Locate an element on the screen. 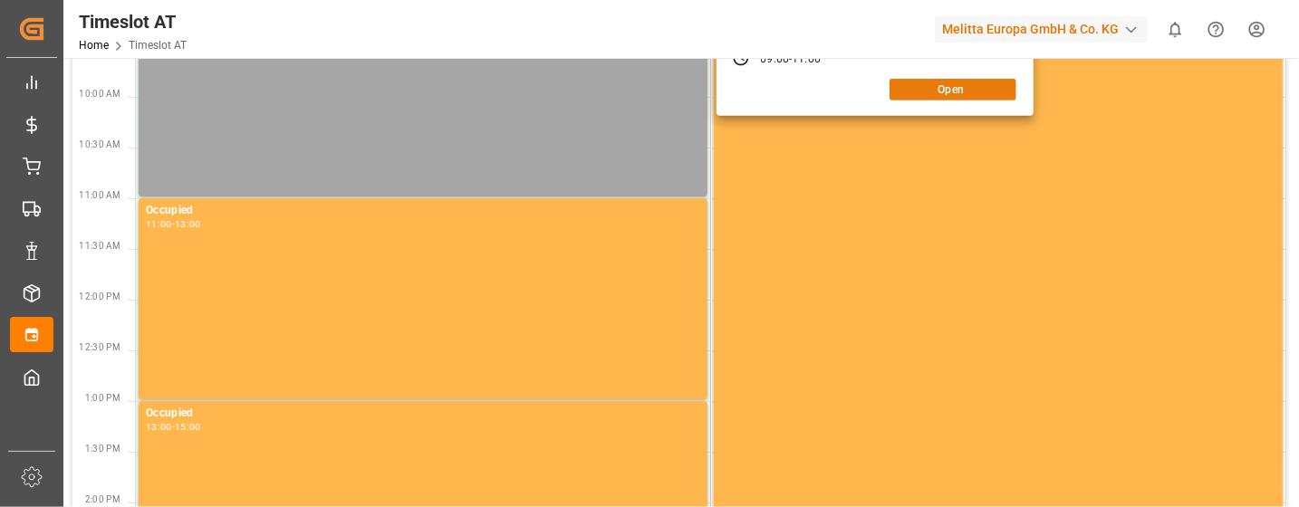 The image size is (1299, 507). span: 12:30 PM is located at coordinates (100, 347).